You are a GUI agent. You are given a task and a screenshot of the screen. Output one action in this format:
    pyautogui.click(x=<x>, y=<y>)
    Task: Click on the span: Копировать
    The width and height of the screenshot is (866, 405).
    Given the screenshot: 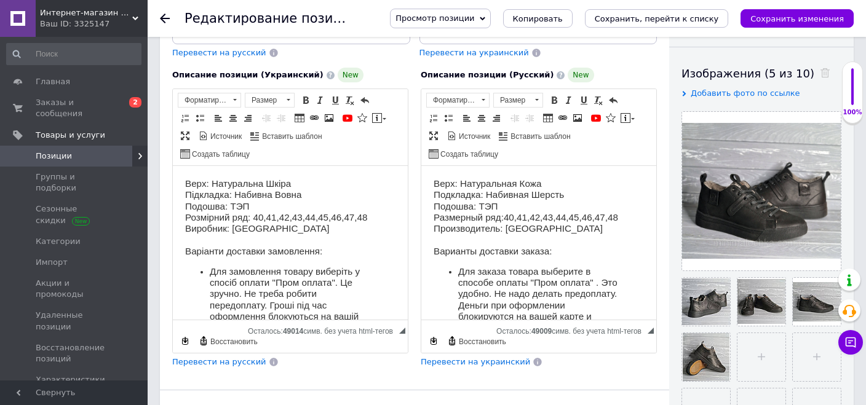 What is the action you would take?
    pyautogui.click(x=537, y=18)
    